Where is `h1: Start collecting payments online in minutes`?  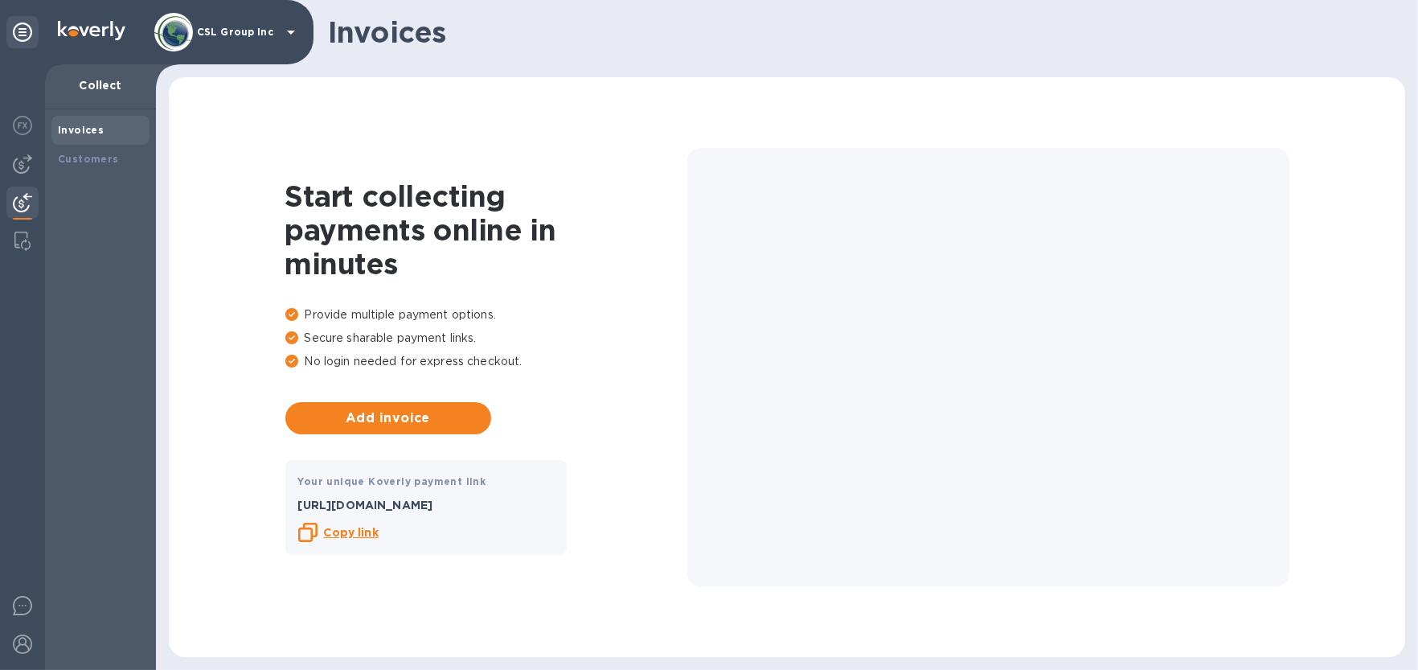
h1: Start collecting payments online in minutes is located at coordinates (486, 230).